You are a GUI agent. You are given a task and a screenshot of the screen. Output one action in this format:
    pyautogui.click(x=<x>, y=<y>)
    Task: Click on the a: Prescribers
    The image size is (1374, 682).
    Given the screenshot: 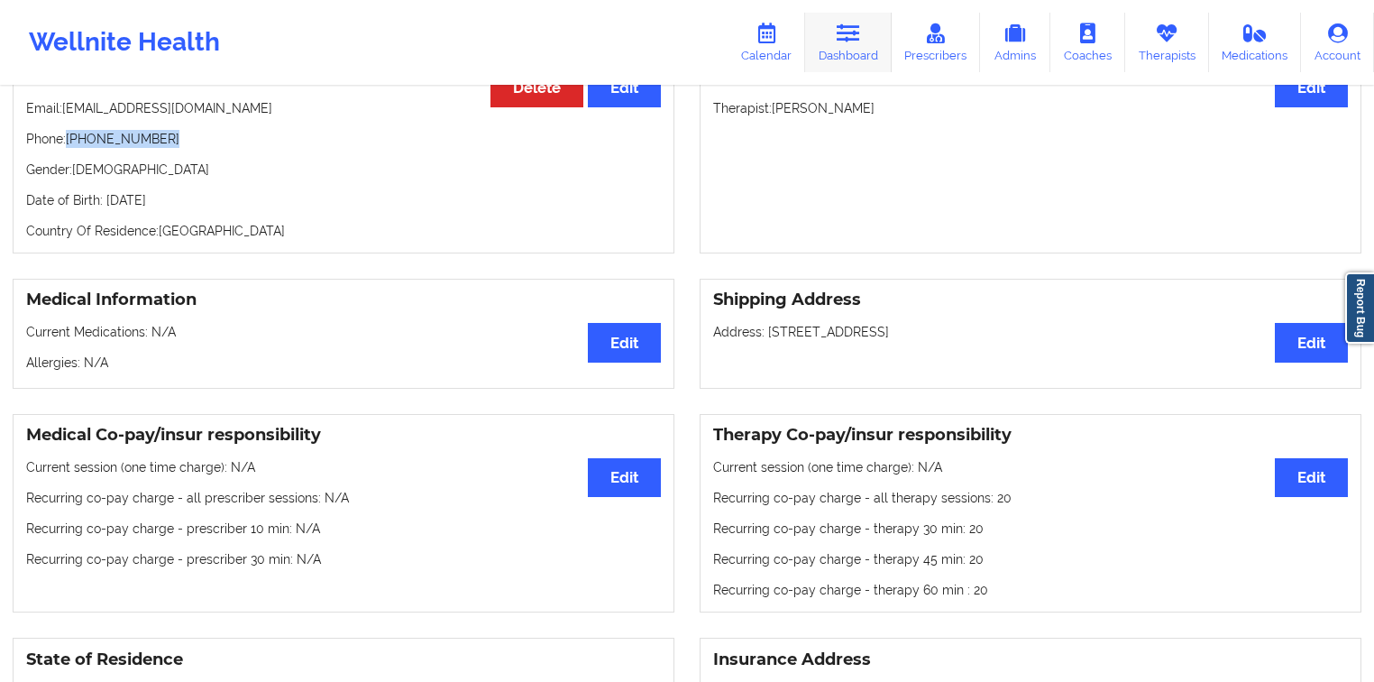 What is the action you would take?
    pyautogui.click(x=936, y=42)
    